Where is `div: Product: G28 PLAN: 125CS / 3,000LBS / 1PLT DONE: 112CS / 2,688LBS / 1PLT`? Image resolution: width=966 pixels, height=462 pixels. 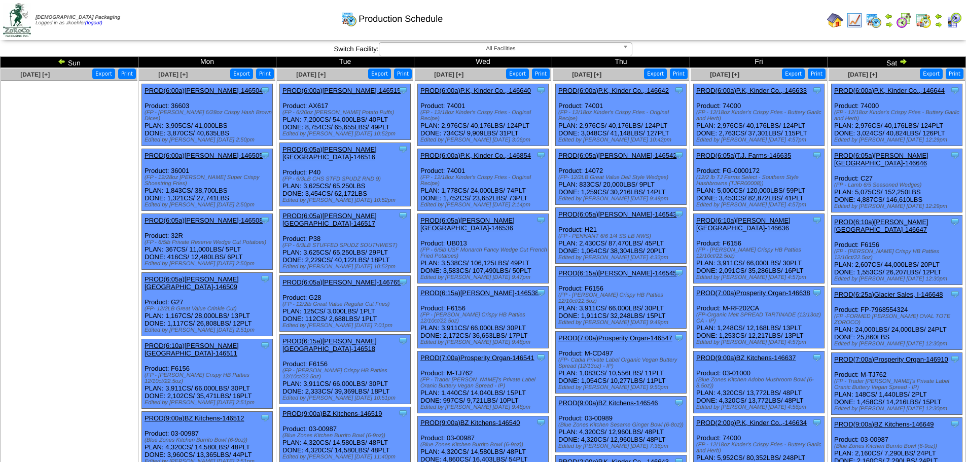
div: Product: G28 PLAN: 125CS / 3,000LBS / 1PLT DONE: 112CS / 2,688LBS / 1PLT is located at coordinates (345, 304).